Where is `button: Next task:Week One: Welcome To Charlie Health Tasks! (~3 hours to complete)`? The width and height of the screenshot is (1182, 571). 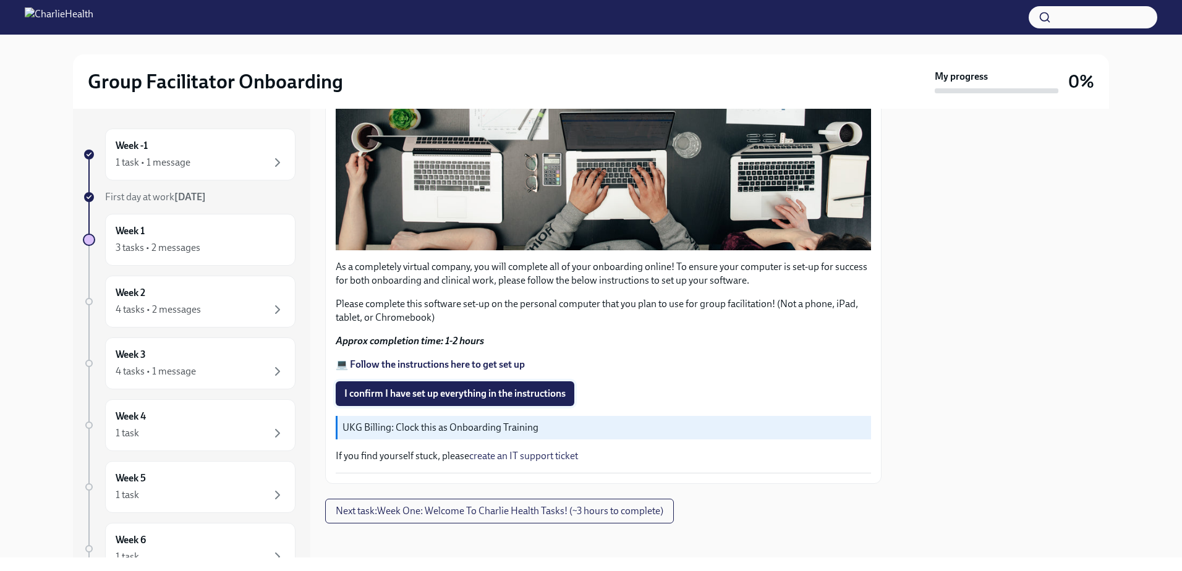 button: Next task:Week One: Welcome To Charlie Health Tasks! (~3 hours to complete) is located at coordinates (500, 511).